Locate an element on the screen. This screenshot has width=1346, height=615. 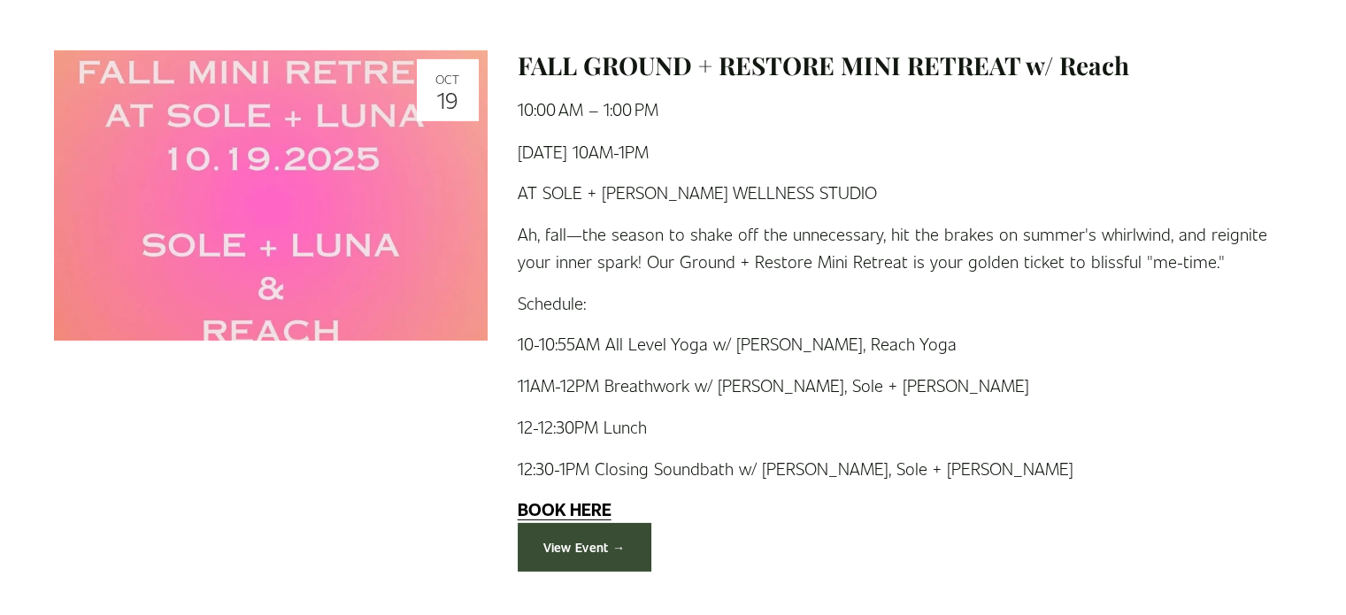
img: FALL GROUND + RESTORE MINI RETREAT w/ Reach is located at coordinates (271, 196).